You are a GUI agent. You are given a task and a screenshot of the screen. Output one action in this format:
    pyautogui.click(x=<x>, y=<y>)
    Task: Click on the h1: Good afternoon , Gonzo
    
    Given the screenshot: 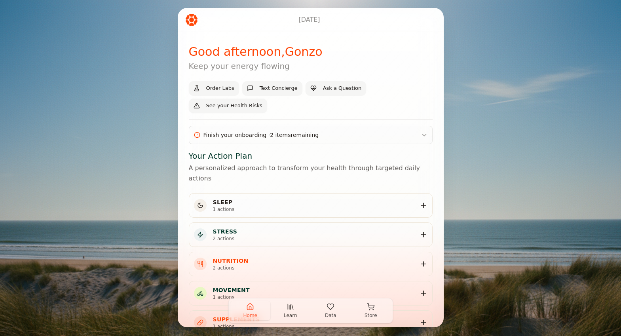 What is the action you would take?
    pyautogui.click(x=256, y=52)
    